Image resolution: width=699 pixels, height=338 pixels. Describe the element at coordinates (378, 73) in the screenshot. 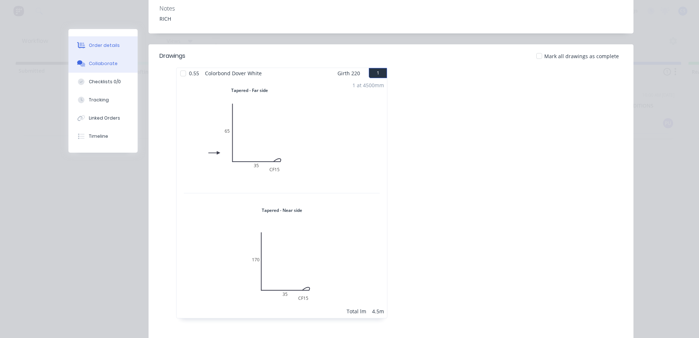

I see `button: 1` at that location.